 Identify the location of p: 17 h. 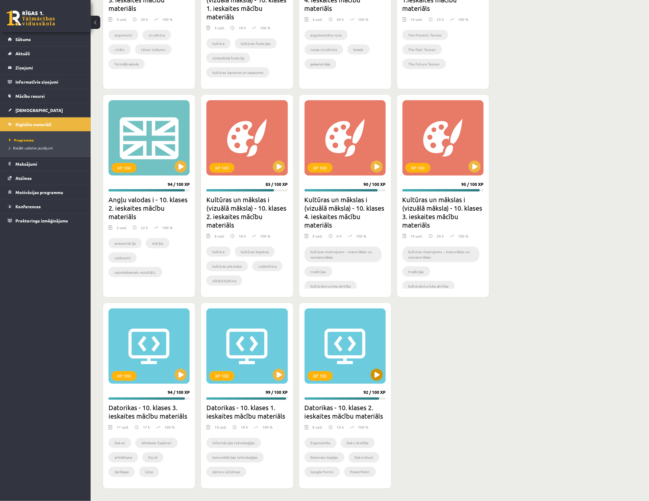
(146, 428).